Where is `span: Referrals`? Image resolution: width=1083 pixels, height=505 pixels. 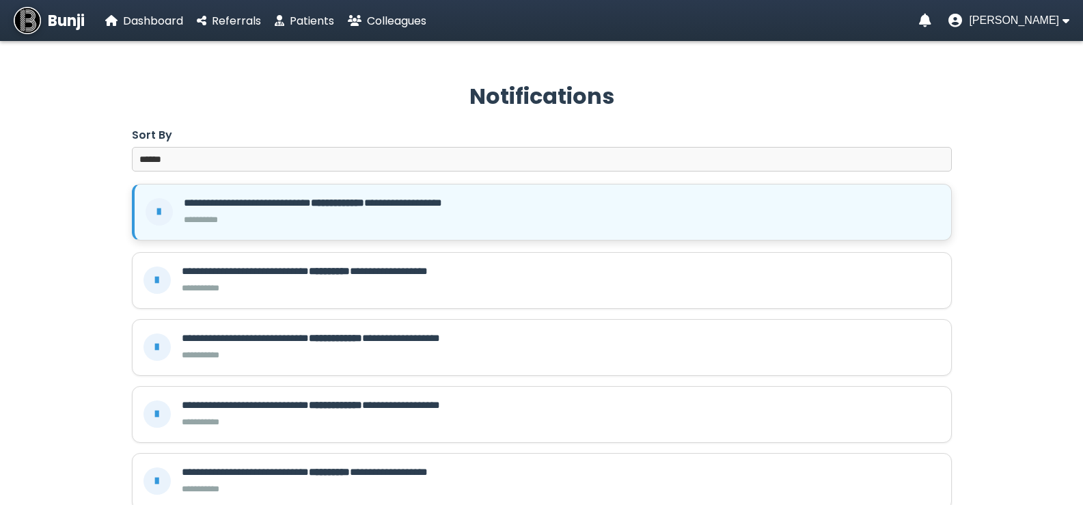
span: Referrals is located at coordinates (236, 20).